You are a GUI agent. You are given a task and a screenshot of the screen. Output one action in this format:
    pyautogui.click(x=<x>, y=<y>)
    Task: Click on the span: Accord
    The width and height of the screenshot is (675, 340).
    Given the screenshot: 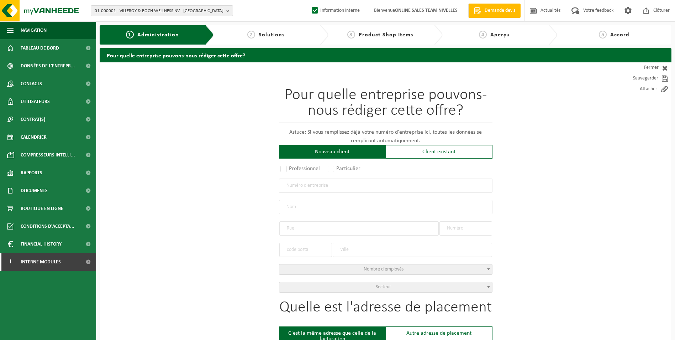 What is the action you would take?
    pyautogui.click(x=620, y=35)
    